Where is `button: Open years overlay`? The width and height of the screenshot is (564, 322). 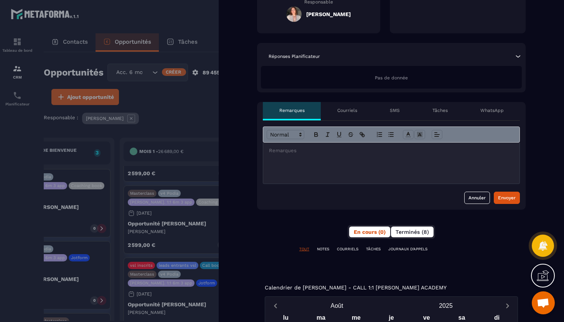 button: Open years overlay is located at coordinates (446, 306).